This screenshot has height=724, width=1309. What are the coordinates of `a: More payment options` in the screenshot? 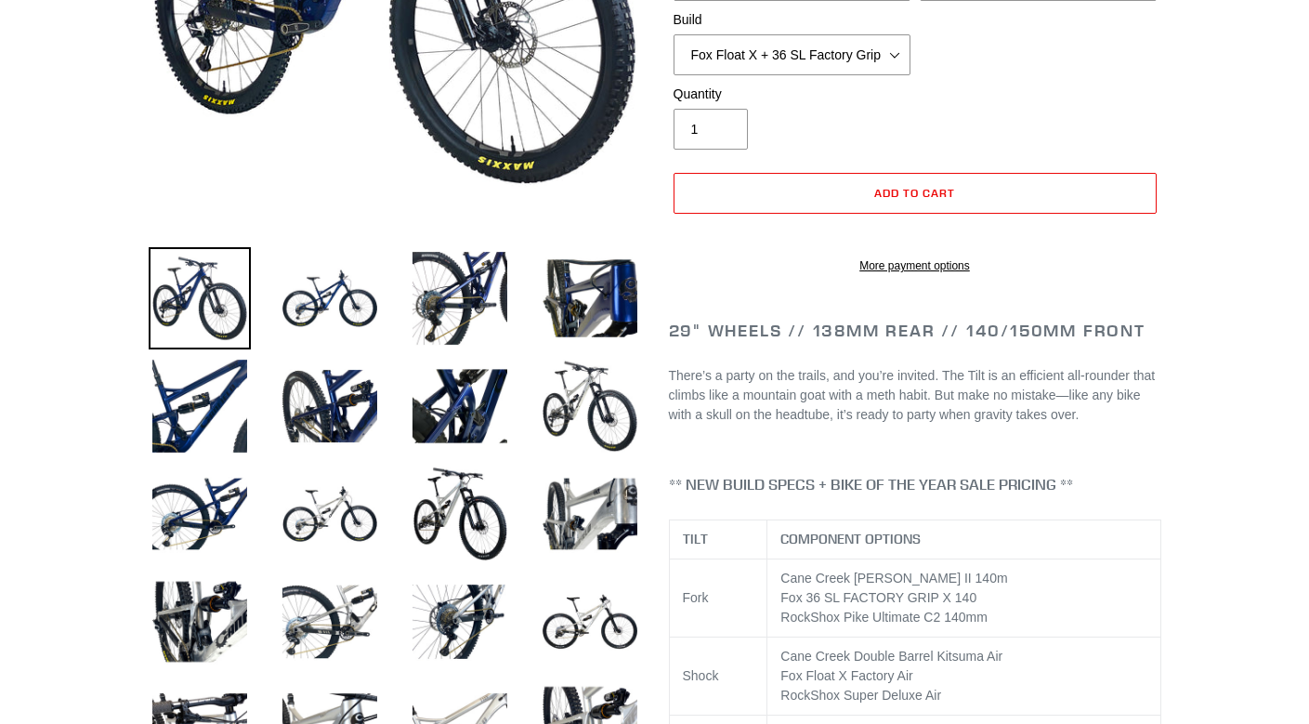 It's located at (915, 266).